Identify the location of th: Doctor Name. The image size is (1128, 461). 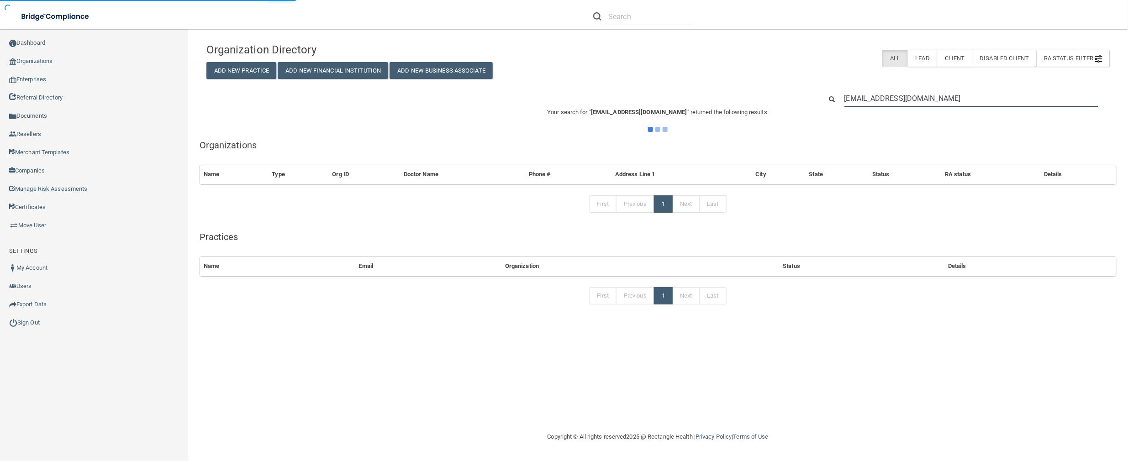
(463, 174).